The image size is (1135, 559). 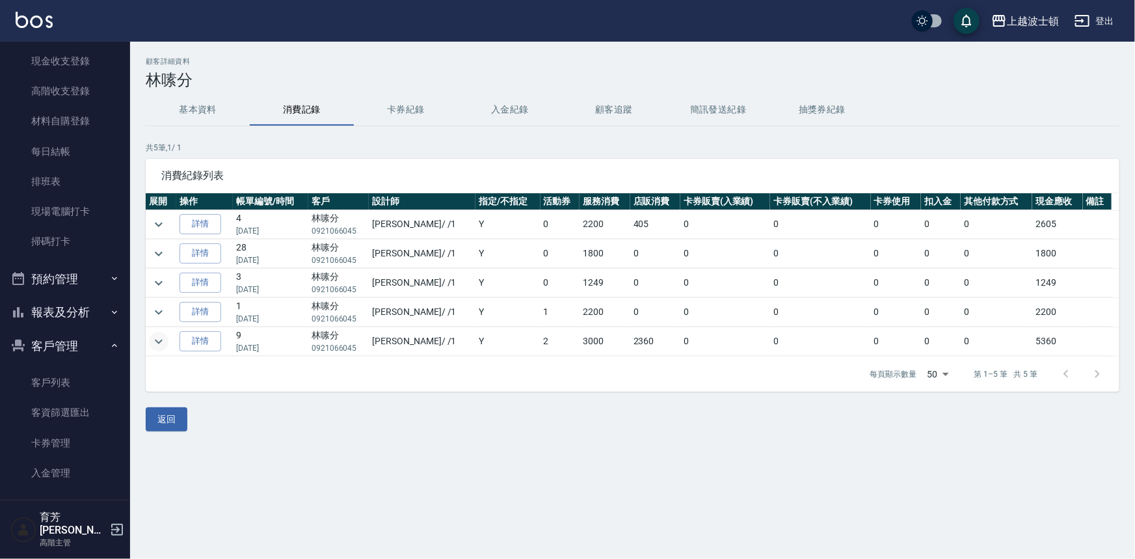 I want to click on td: 2605, so click(x=1057, y=224).